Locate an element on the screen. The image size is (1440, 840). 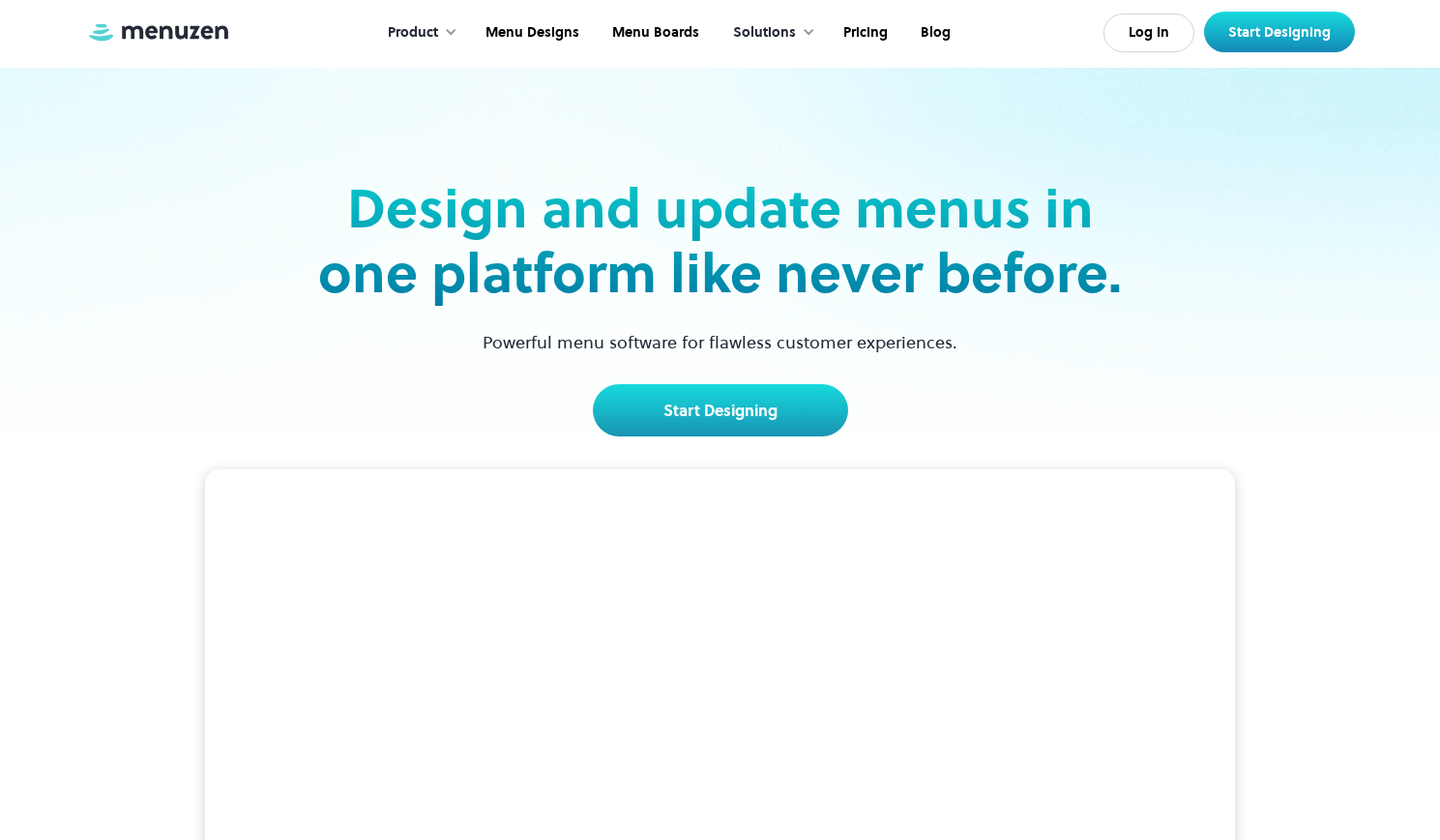
h2: Design and update menus in one platform like never before. is located at coordinates (721, 241).